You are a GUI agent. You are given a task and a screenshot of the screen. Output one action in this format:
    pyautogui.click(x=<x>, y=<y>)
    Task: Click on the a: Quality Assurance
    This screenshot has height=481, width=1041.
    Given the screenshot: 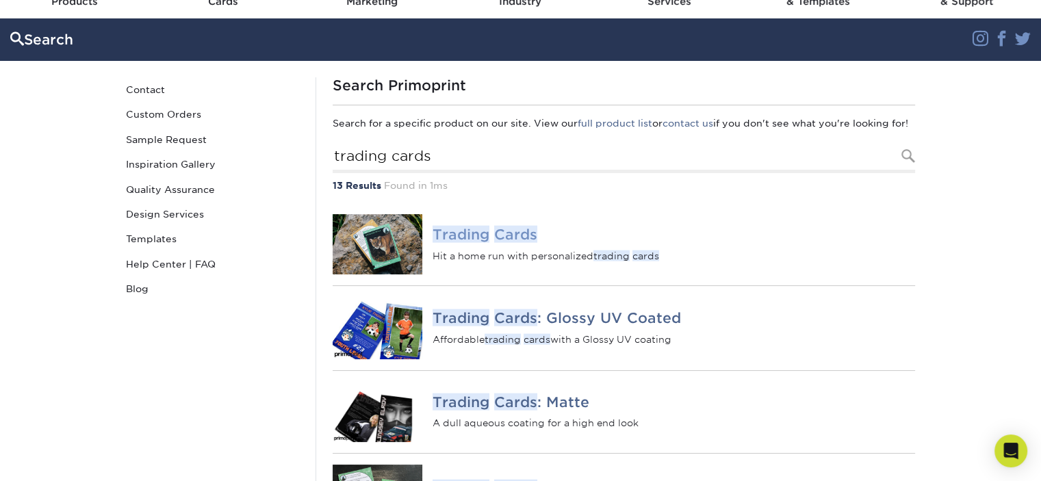 What is the action you would take?
    pyautogui.click(x=213, y=190)
    